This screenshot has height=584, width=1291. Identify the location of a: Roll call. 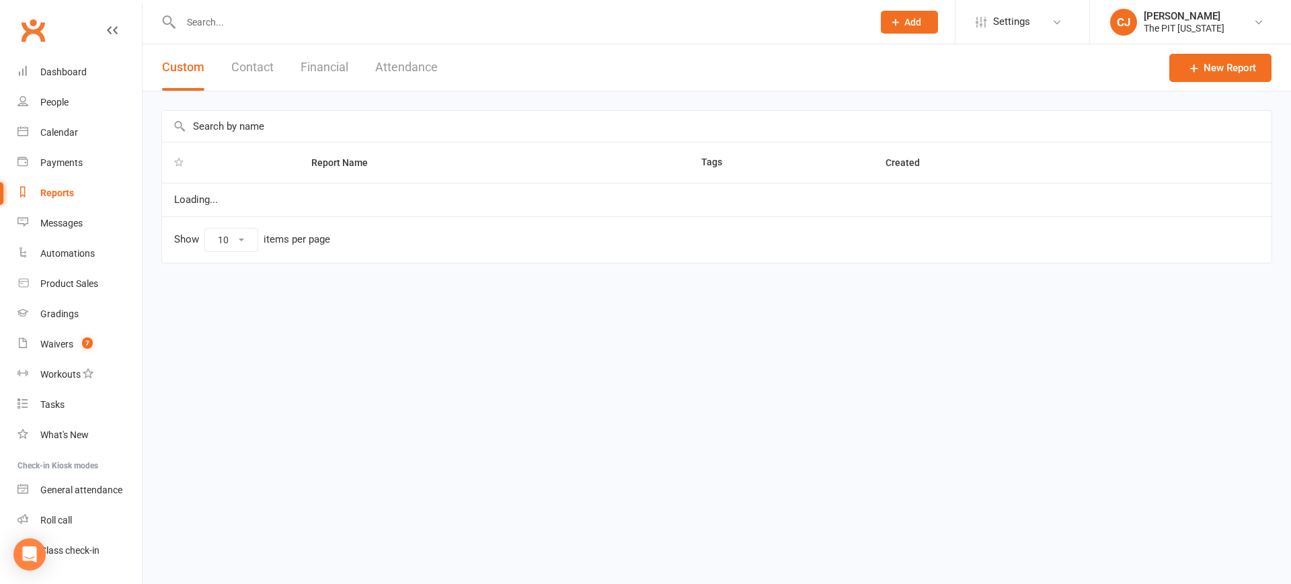
(79, 520).